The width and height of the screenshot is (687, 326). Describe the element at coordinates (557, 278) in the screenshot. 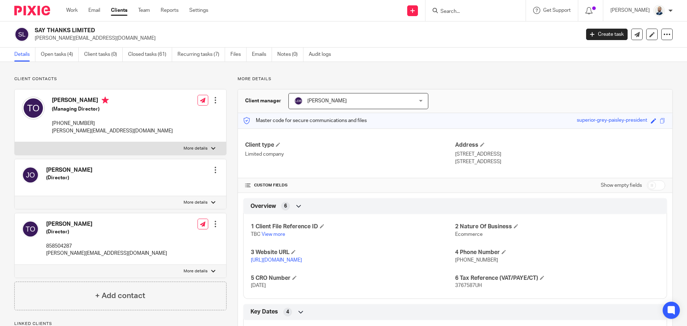

I see `h4: 6 Tax Reference (VAT/PAYE/CT)` at that location.